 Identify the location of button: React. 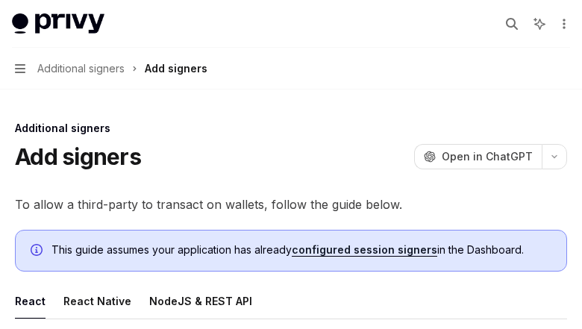
(30, 301).